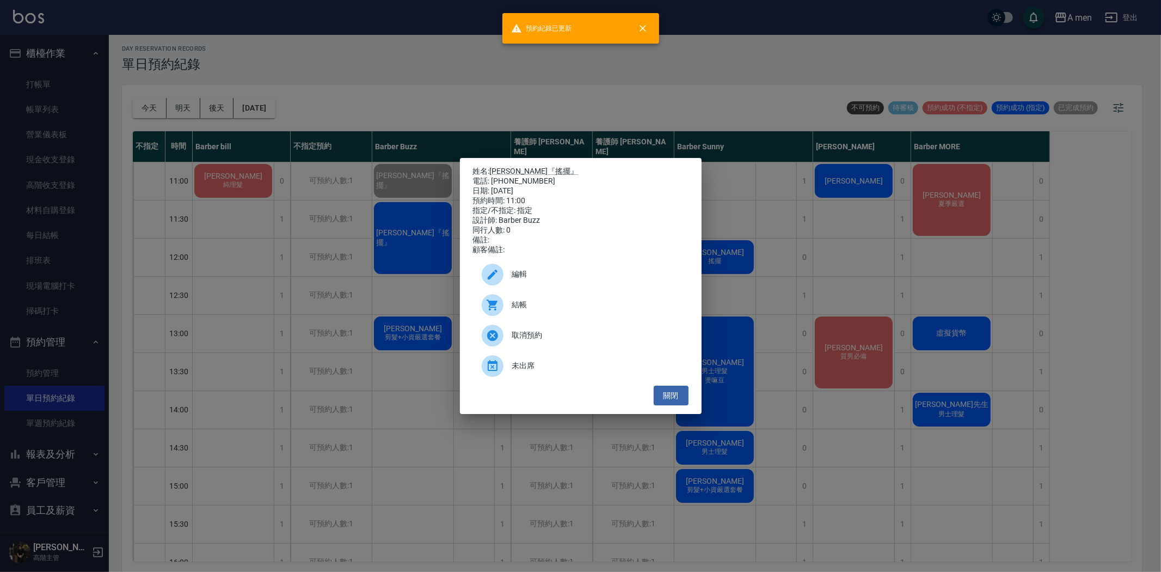 This screenshot has height=572, width=1161. Describe the element at coordinates (542, 28) in the screenshot. I see `span: 預約紀錄已更新` at that location.